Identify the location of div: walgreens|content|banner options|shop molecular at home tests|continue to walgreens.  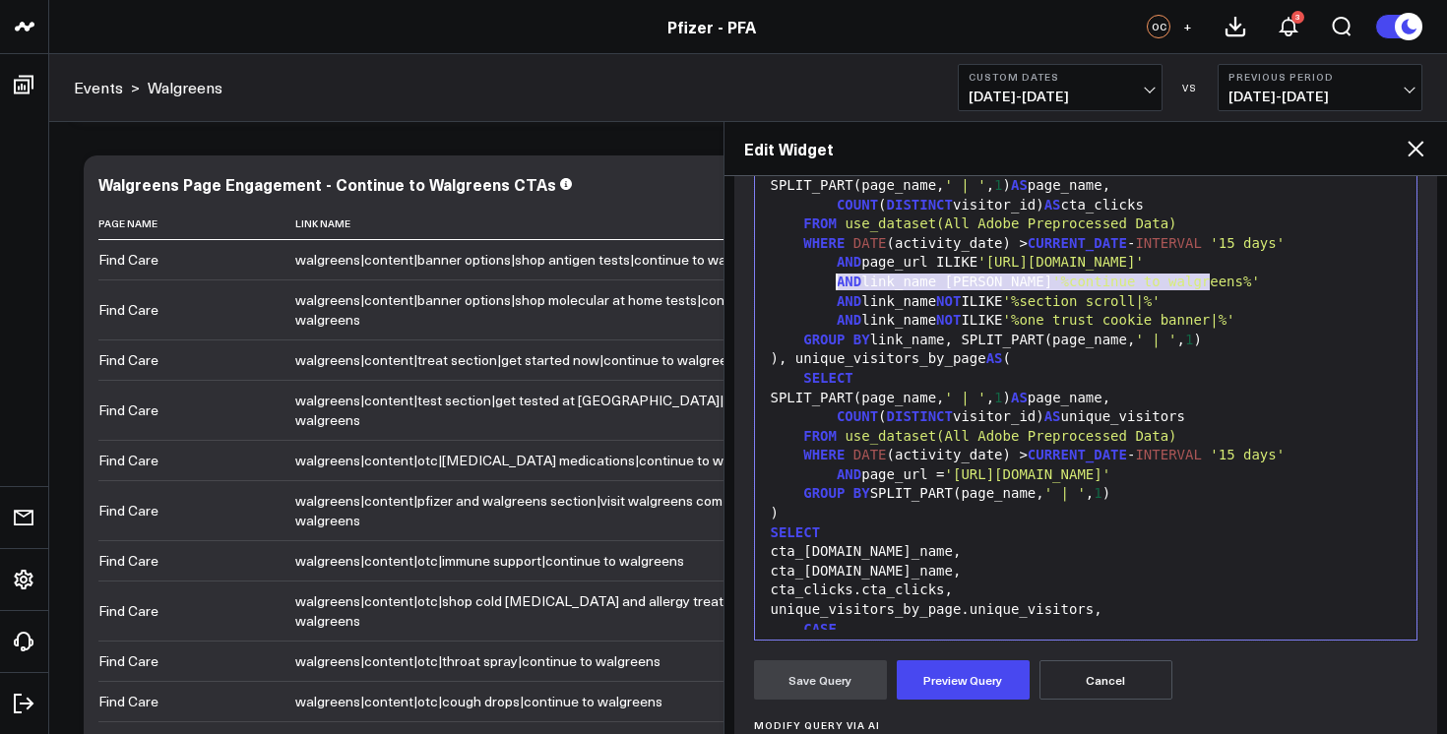
(566, 310).